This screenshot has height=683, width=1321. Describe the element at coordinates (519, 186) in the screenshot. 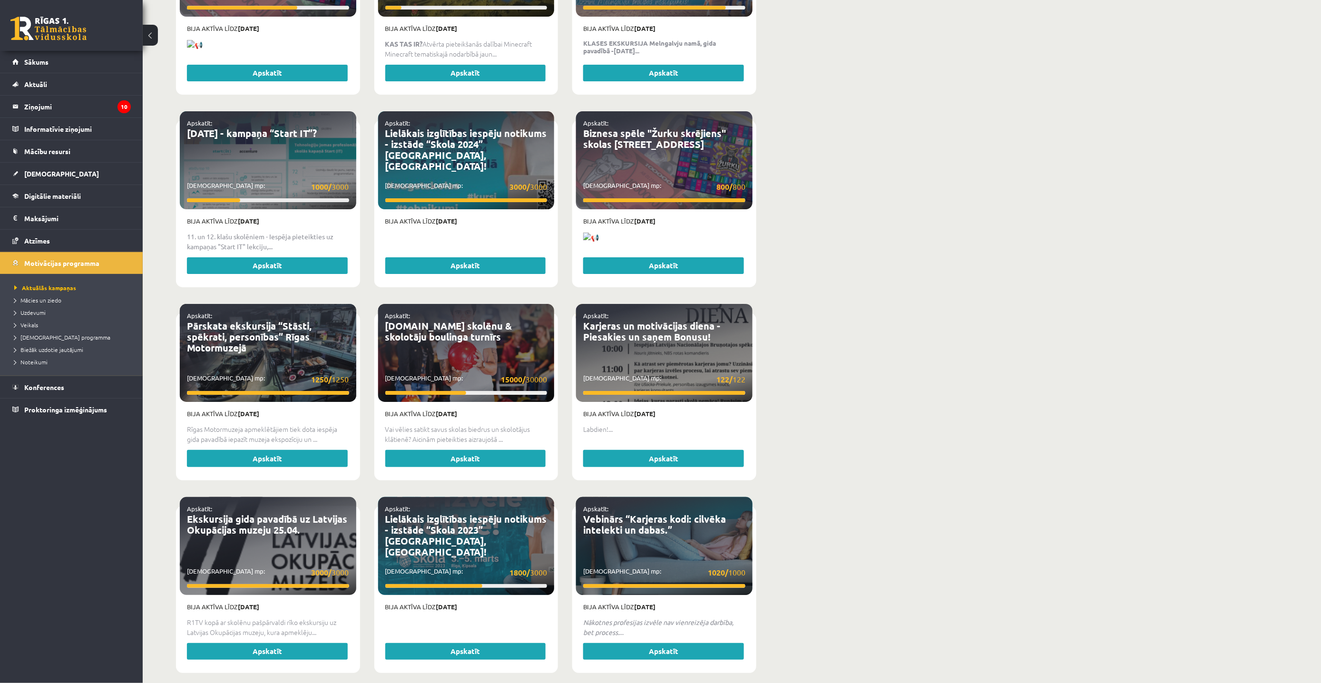

I see `strong: 3000/` at that location.